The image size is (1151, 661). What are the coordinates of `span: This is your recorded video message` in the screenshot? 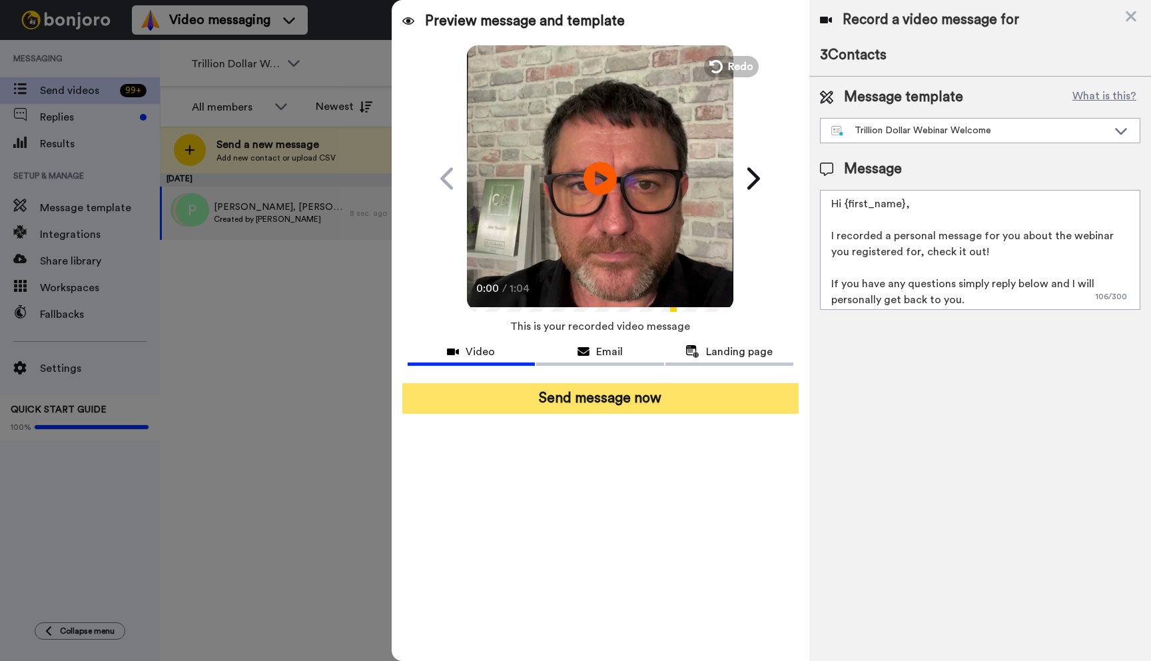 It's located at (600, 326).